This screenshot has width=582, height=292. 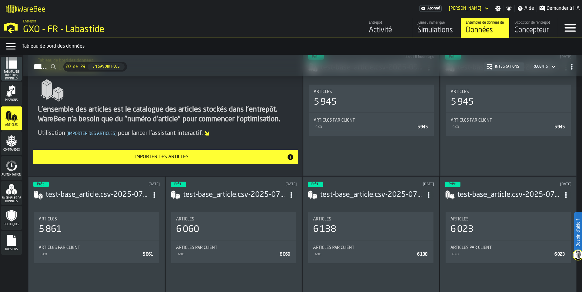 I want to click on span: 5 861, so click(x=148, y=254).